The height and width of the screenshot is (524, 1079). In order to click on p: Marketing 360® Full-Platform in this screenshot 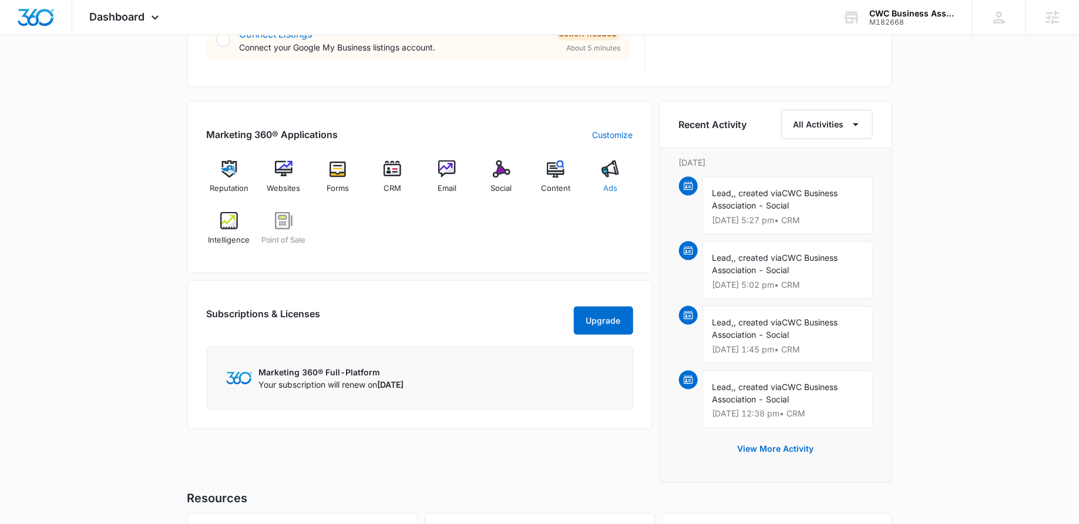, I will do `click(331, 372)`.